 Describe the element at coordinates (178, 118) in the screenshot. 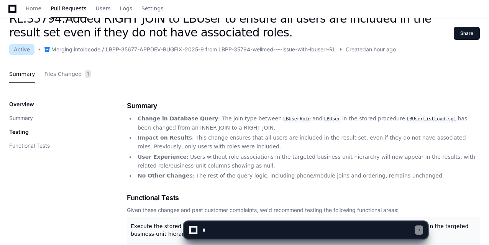

I see `strong: Change in Database Query` at that location.